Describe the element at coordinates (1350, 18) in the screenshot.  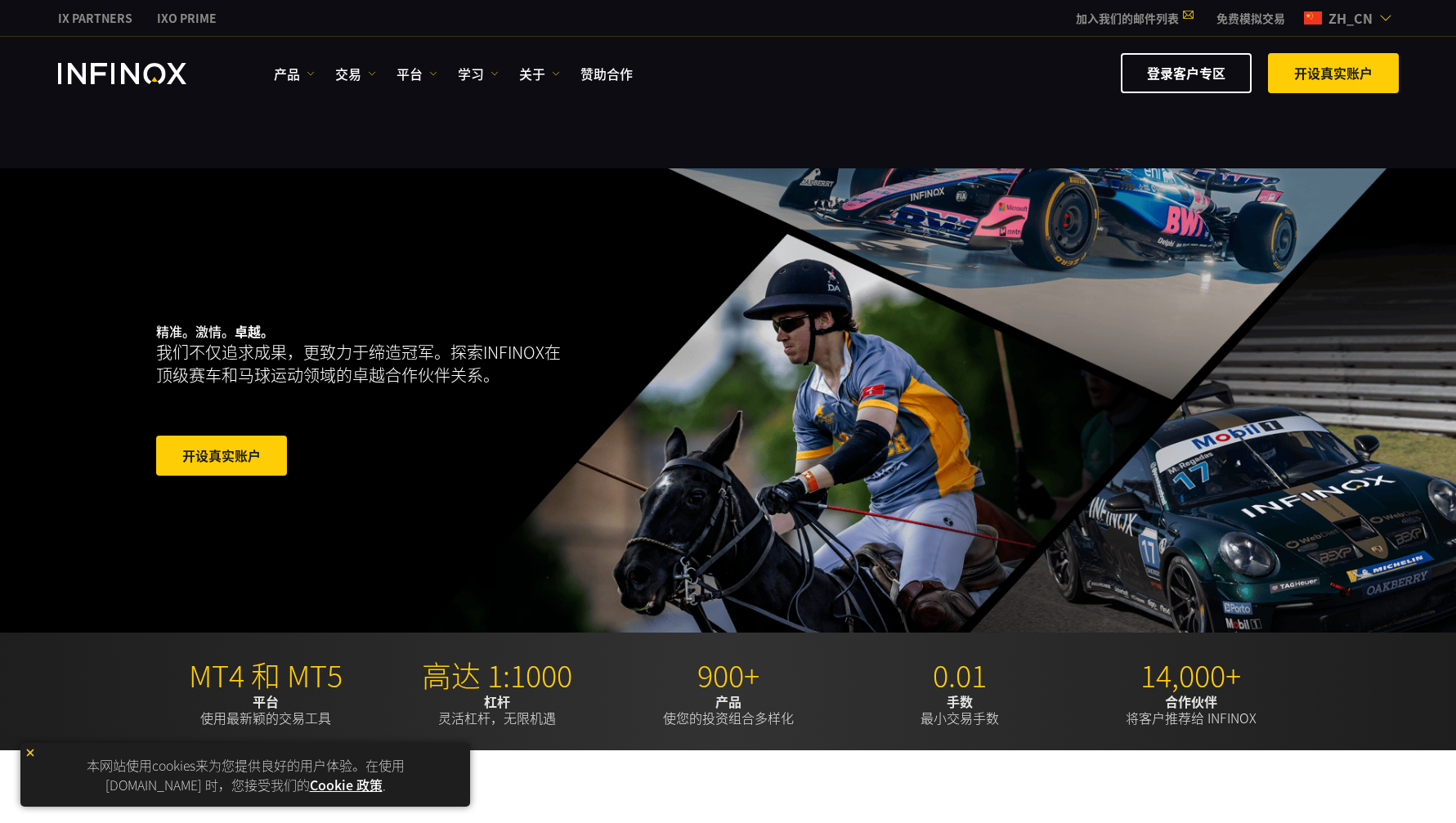
I see `span: zh_cn` at that location.